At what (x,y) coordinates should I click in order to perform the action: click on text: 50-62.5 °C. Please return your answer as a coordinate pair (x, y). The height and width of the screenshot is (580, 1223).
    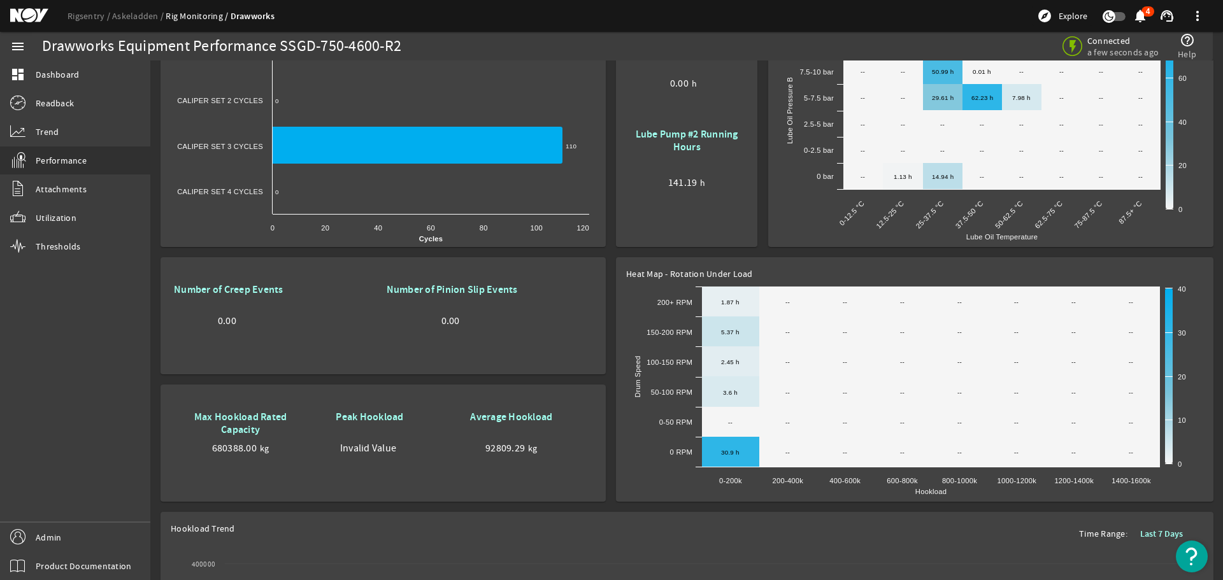
    Looking at the image, I should click on (1009, 215).